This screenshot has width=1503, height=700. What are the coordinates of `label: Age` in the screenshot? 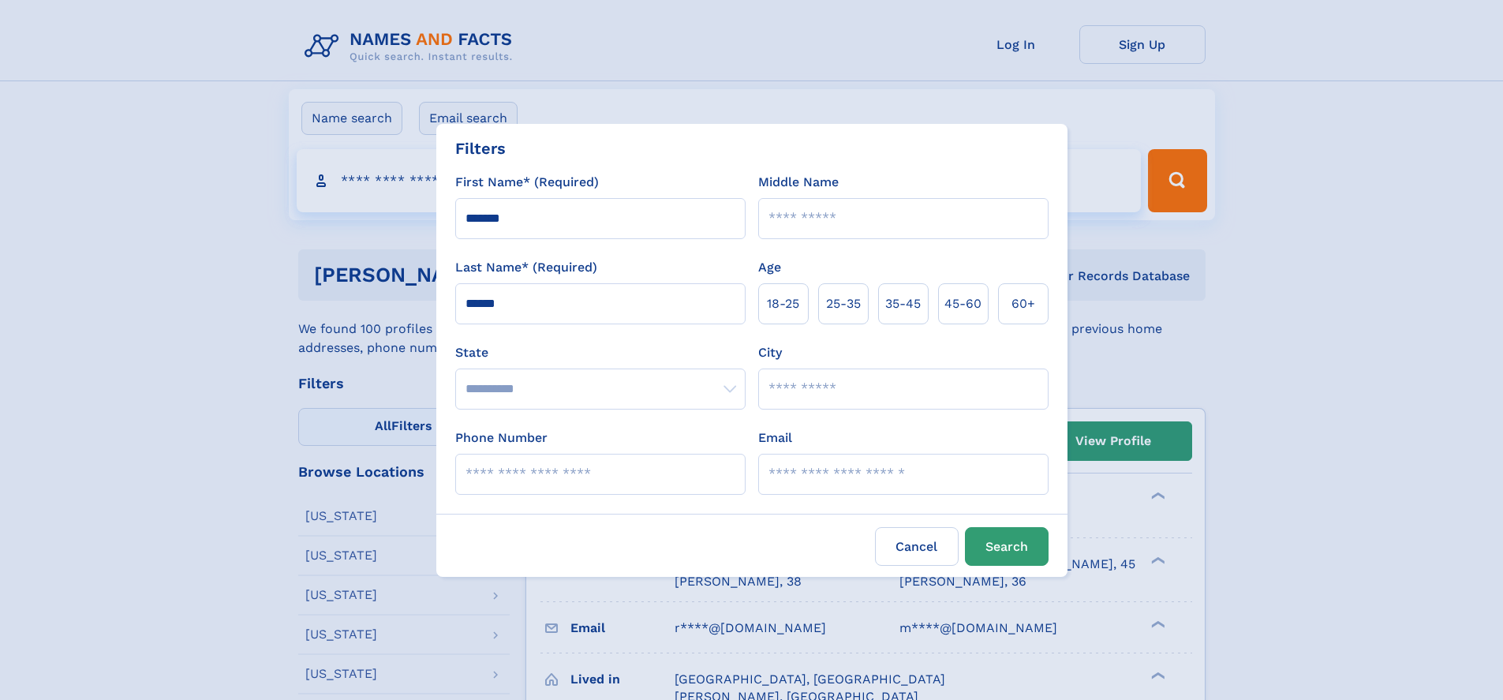 It's located at (769, 267).